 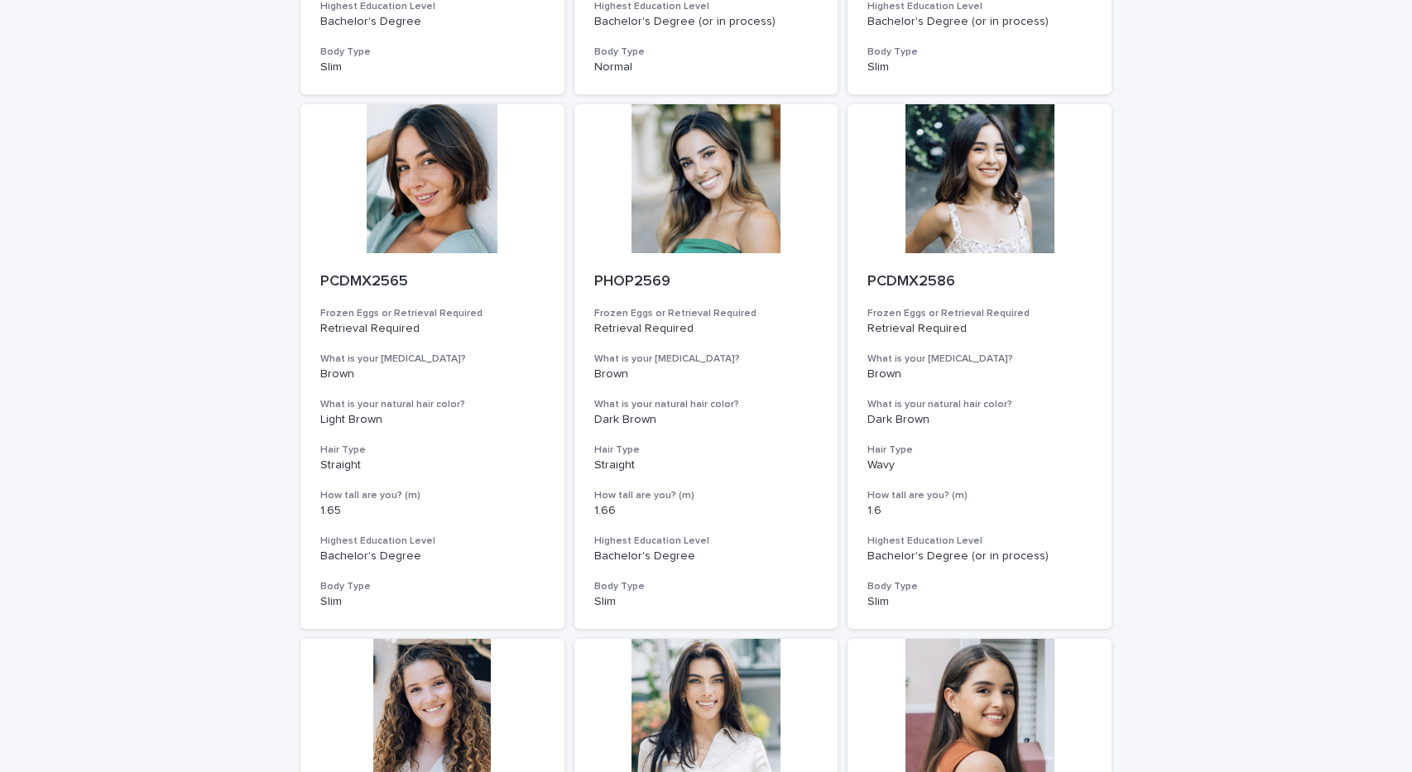 What do you see at coordinates (979, 465) in the screenshot?
I see `p: Wavy` at bounding box center [979, 465].